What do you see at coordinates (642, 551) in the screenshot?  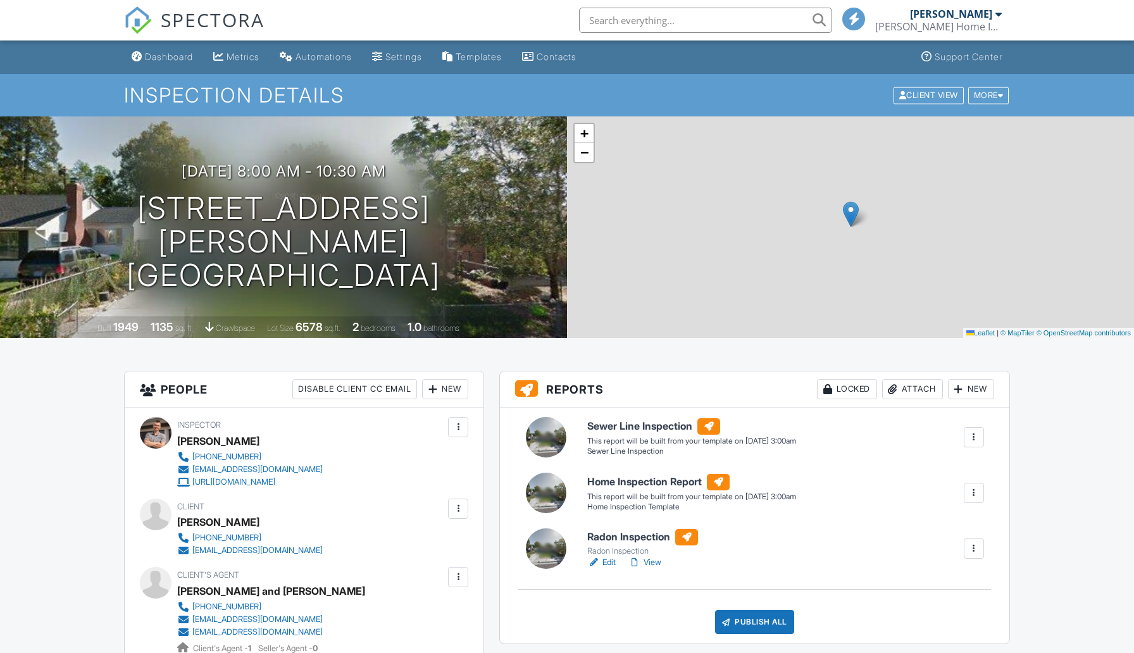 I see `div: Radon Inspection` at bounding box center [642, 551].